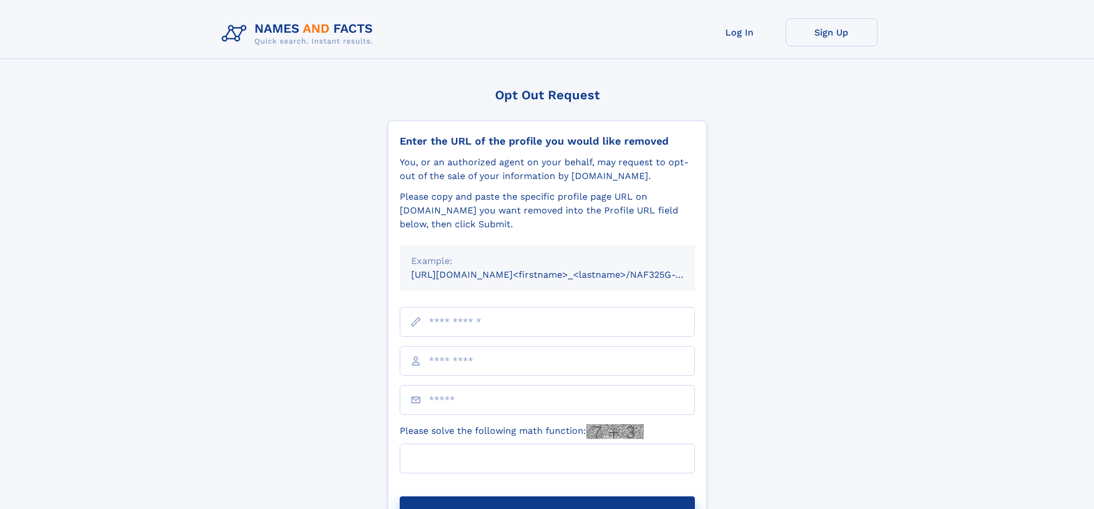  Describe the element at coordinates (547, 169) in the screenshot. I see `div: You, or an authorized agent on your behalf, may request to opt-out of the sale of your informatio...` at that location.